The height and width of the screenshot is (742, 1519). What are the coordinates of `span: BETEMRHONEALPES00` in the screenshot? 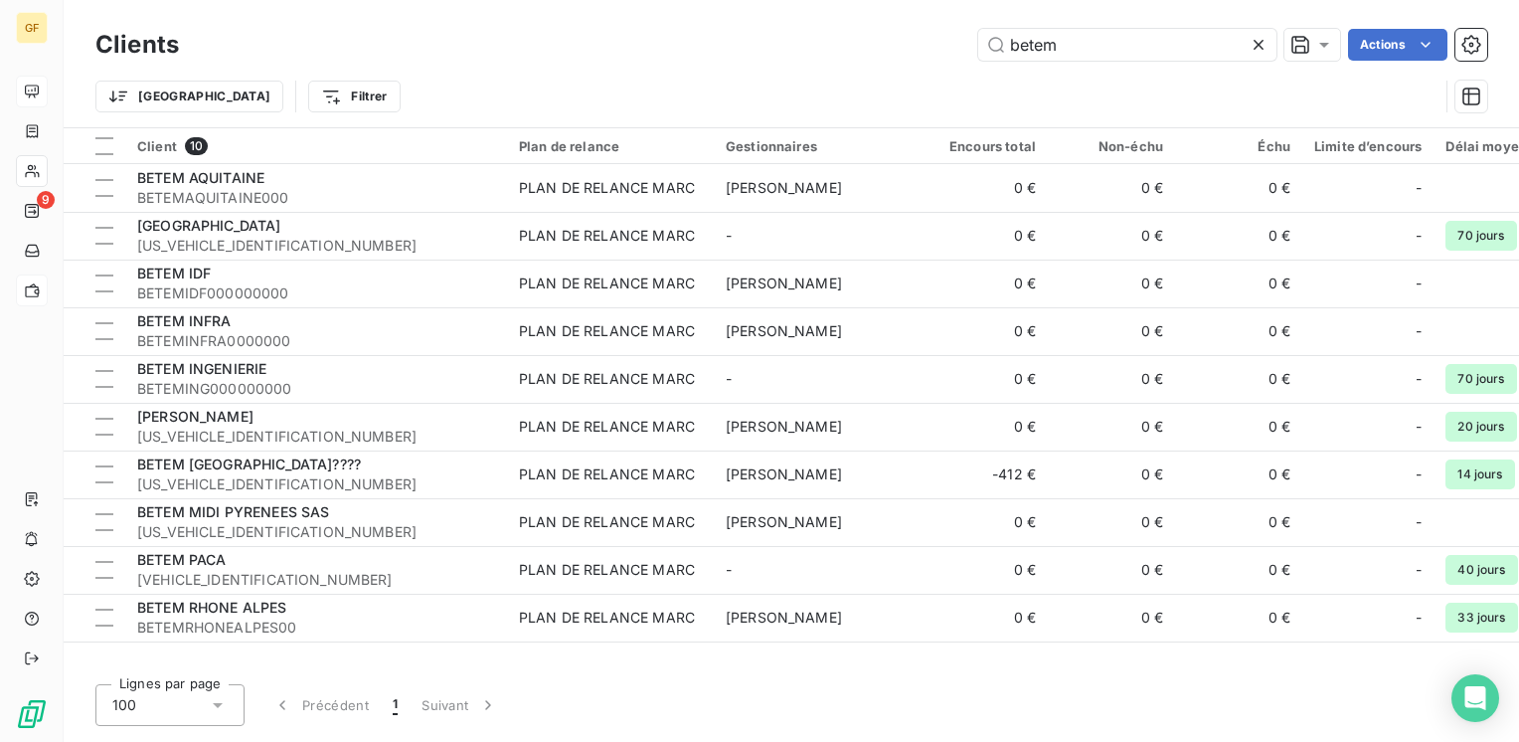 It's located at (316, 627).